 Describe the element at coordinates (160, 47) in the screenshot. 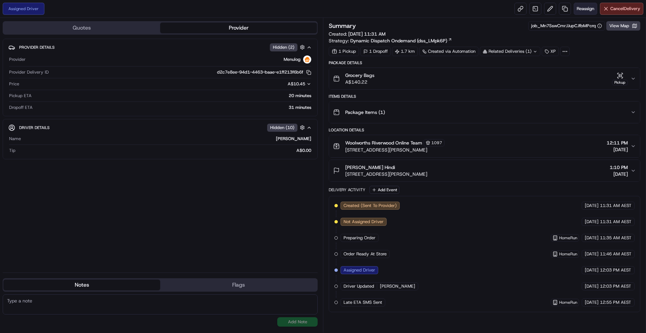

I see `button: Provider DetailsHidden (2)` at that location.